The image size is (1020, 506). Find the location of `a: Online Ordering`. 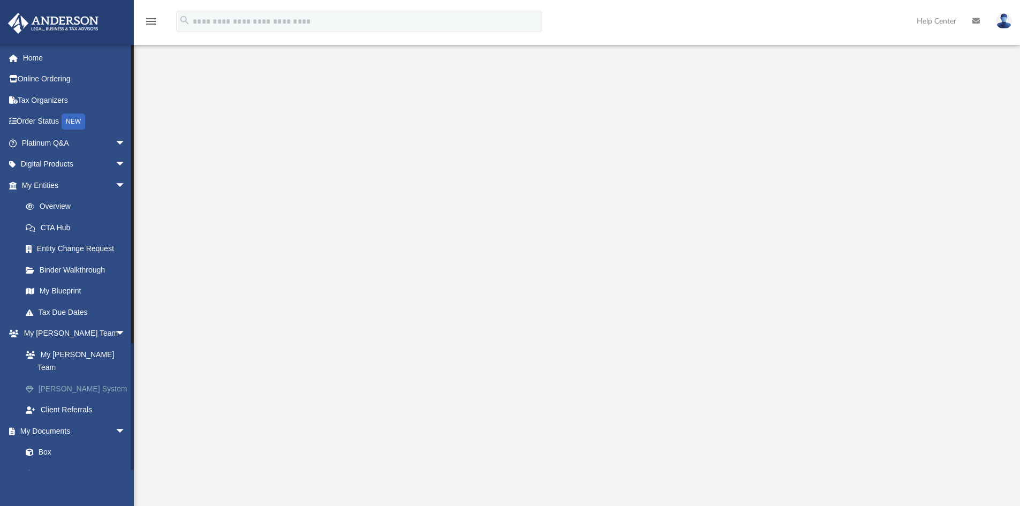

a: Online Ordering is located at coordinates (74, 79).